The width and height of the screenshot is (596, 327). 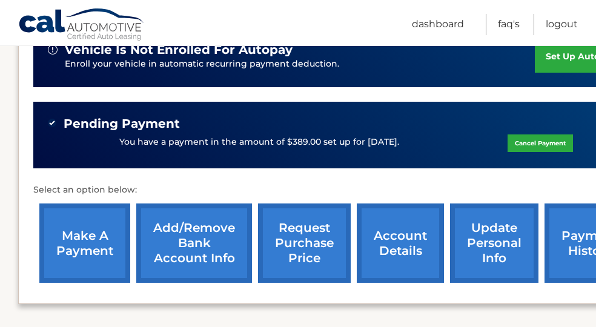 What do you see at coordinates (561, 24) in the screenshot?
I see `a: Logout` at bounding box center [561, 24].